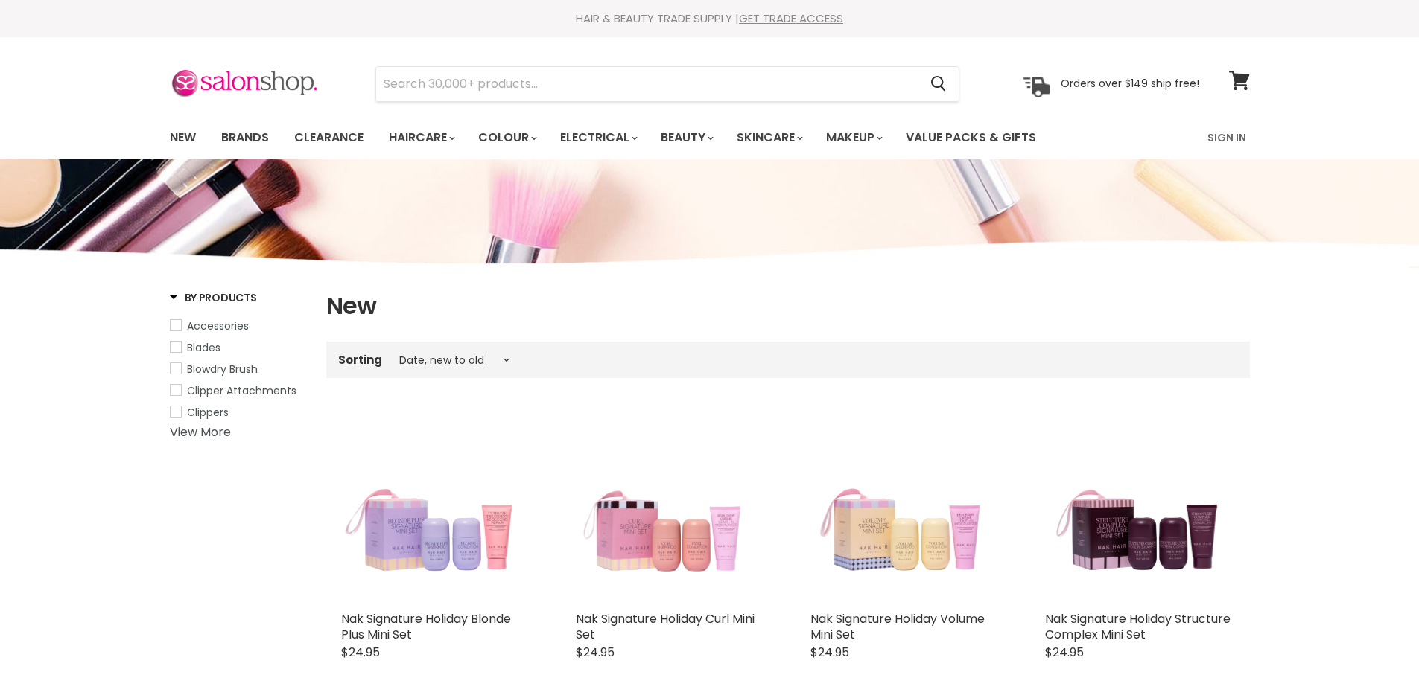 Image resolution: width=1419 pixels, height=678 pixels. Describe the element at coordinates (597, 138) in the screenshot. I see `a: Electrical` at that location.